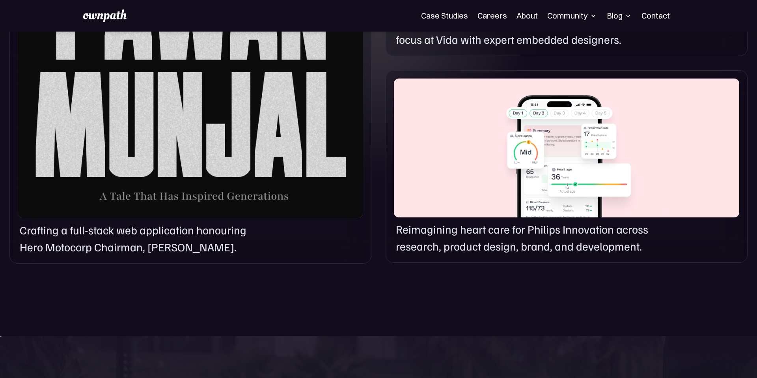 Image resolution: width=757 pixels, height=378 pixels. What do you see at coordinates (530, 237) in the screenshot?
I see `p: Reimagining heart care for Philips Innovation across research, product design, brand, and develop...` at bounding box center [530, 237].